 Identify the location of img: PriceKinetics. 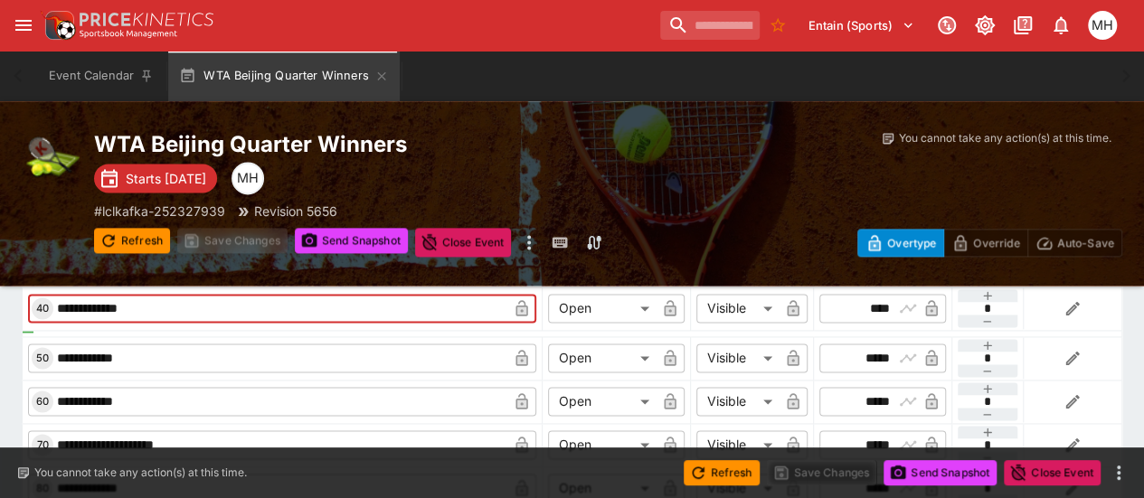
(146, 19).